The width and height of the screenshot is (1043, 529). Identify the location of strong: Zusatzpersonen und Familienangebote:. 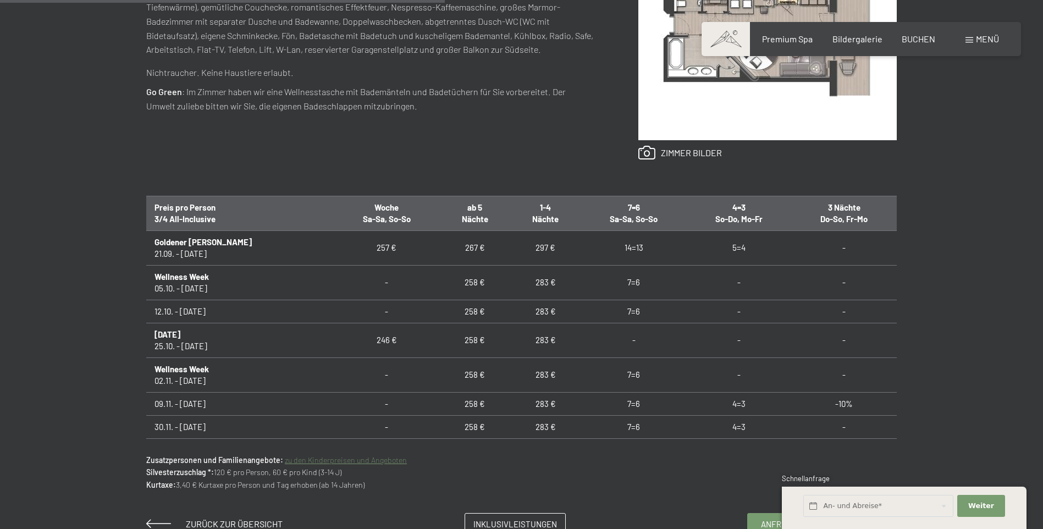
(214, 460).